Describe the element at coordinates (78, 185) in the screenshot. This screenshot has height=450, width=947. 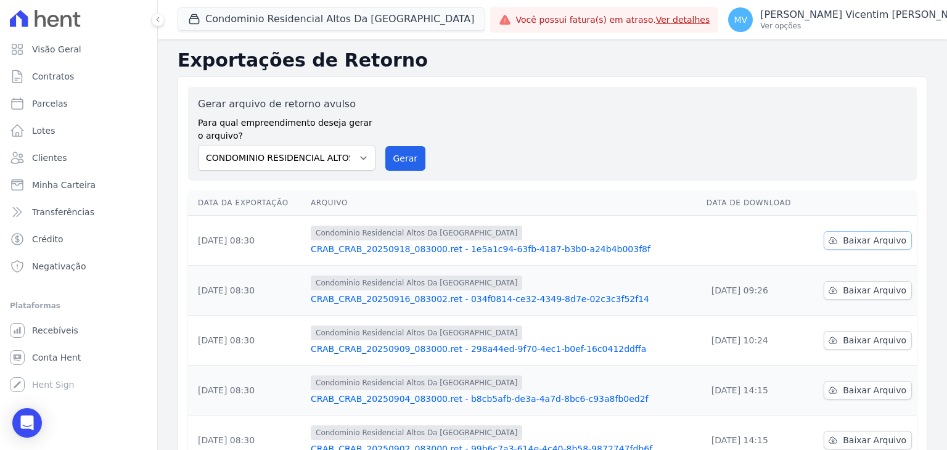
I see `a: Minha Carteira` at that location.